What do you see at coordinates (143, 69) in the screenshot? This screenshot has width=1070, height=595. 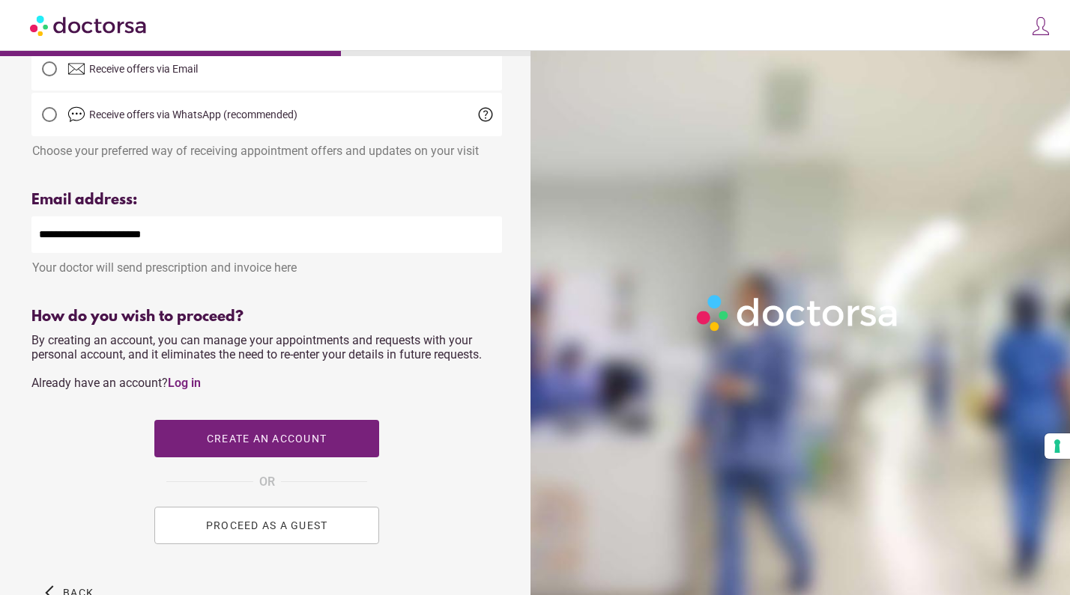 I see `span: Receive offers via Email` at bounding box center [143, 69].